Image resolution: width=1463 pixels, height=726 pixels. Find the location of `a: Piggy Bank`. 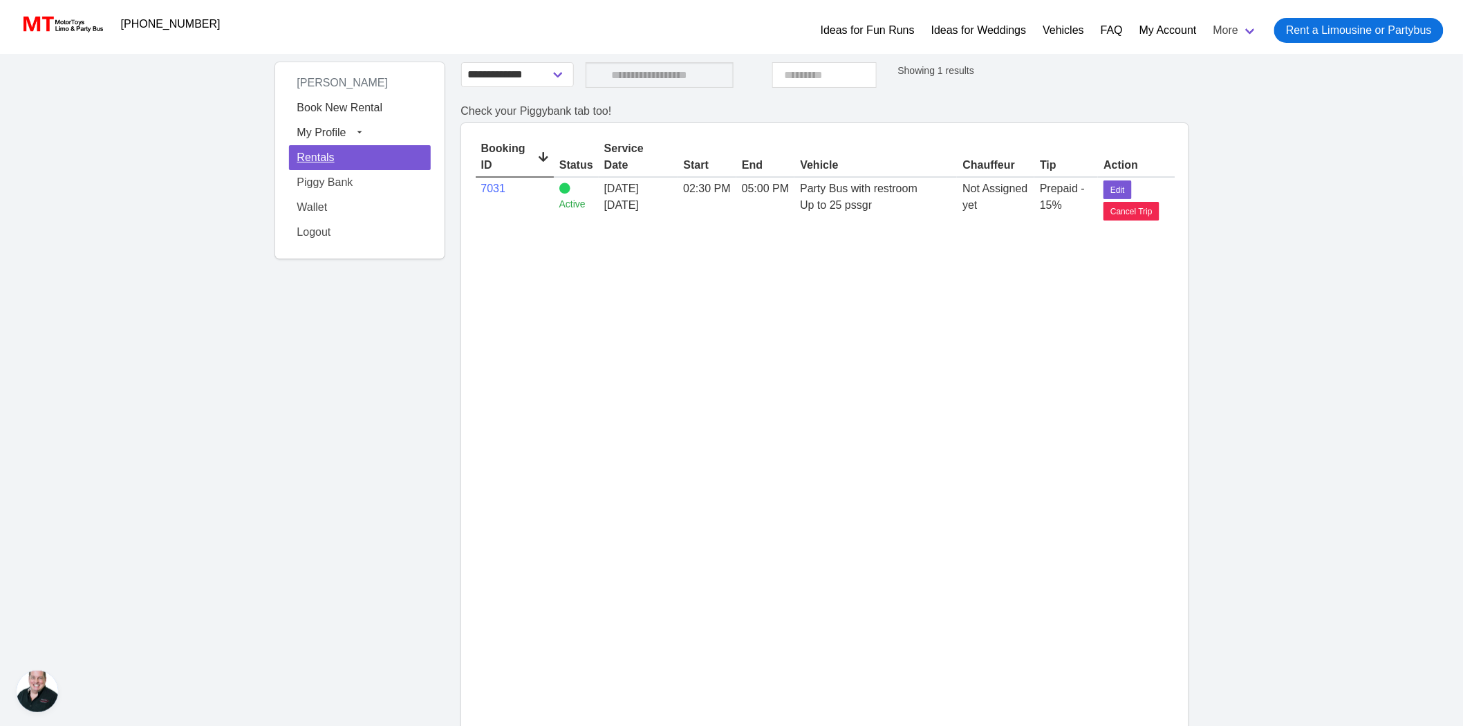

a: Piggy Bank is located at coordinates (359, 182).